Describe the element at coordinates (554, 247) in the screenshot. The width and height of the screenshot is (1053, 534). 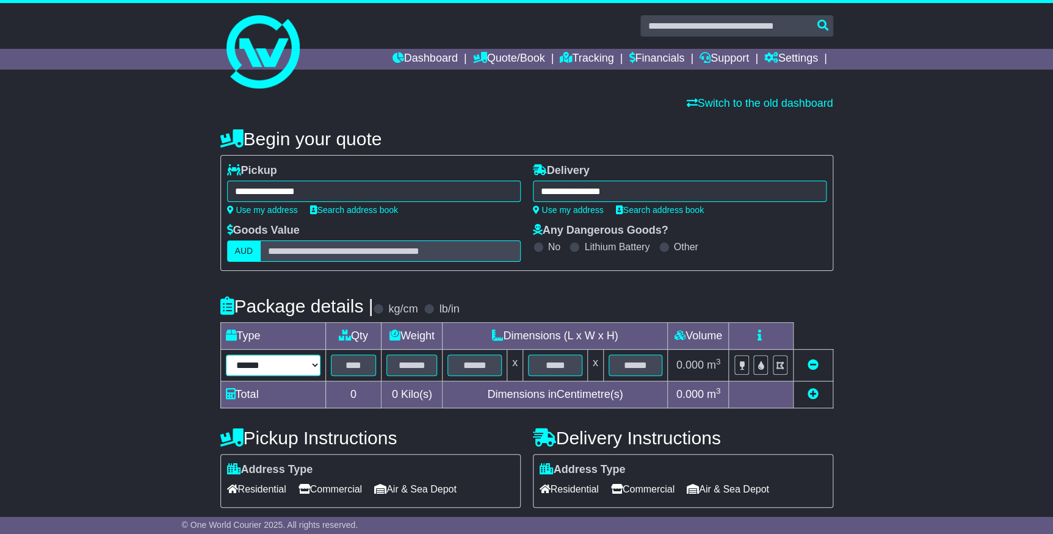
I see `label: No` at that location.